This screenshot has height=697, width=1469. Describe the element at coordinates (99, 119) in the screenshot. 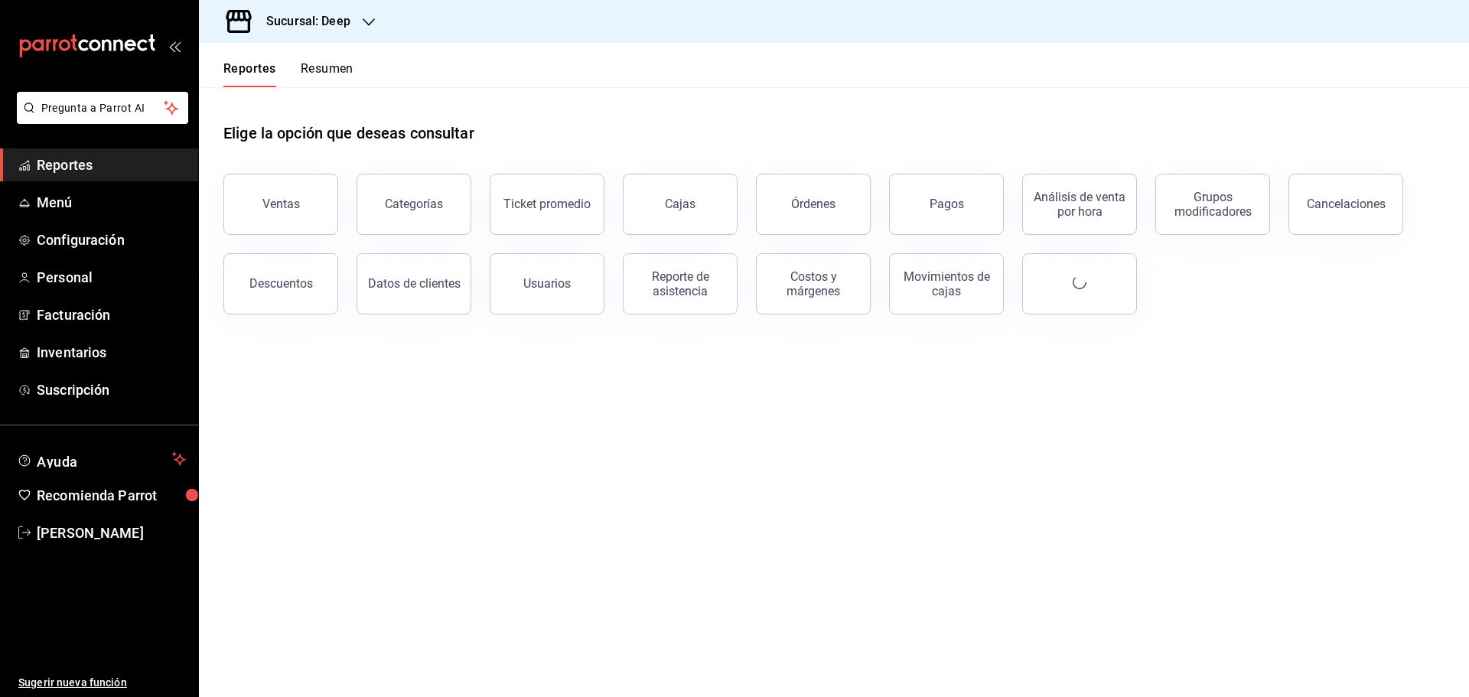

I see `a: Pregunta a Parrot AI` at that location.